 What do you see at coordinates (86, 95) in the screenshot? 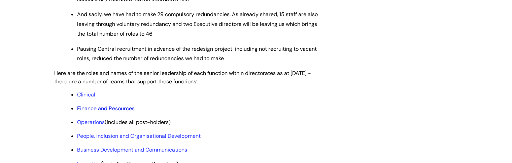
I see `a: Clinical` at bounding box center [86, 95].